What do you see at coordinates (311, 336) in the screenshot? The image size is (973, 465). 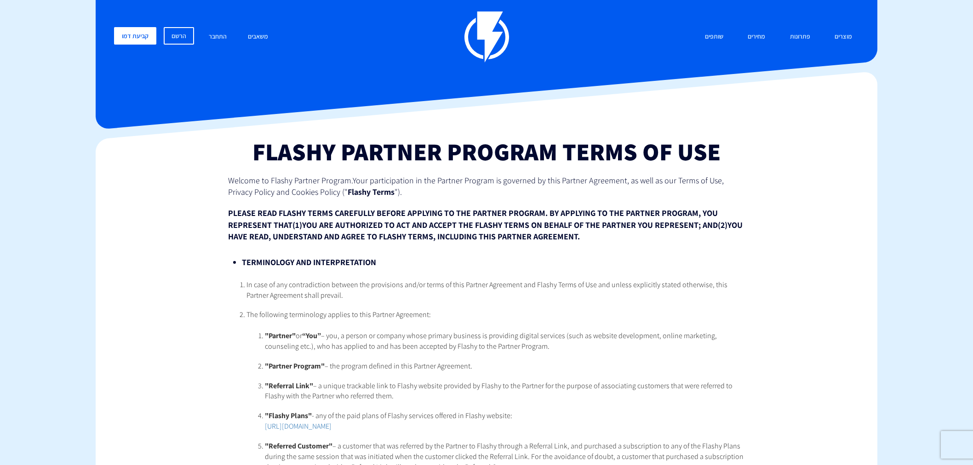 I see `b: “You”` at bounding box center [311, 336].